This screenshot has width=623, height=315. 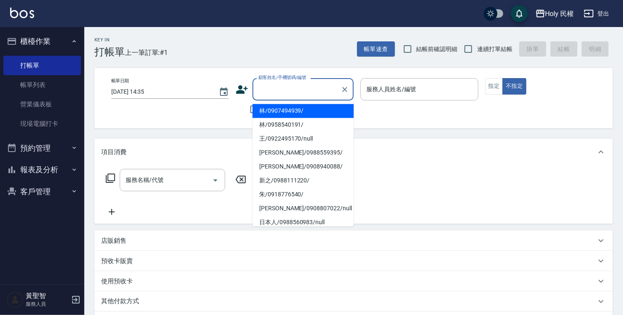 I want to click on p: 店販銷售, so click(x=114, y=240).